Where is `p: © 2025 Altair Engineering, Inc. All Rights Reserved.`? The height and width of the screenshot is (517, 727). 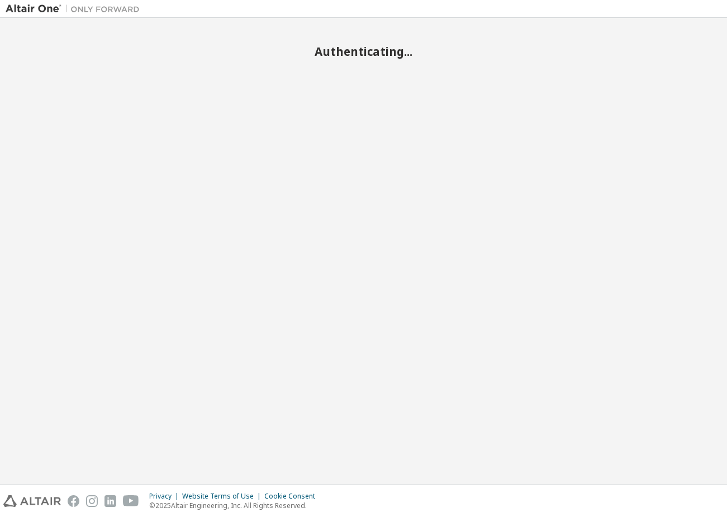 p: © 2025 Altair Engineering, Inc. All Rights Reserved. is located at coordinates (235, 505).